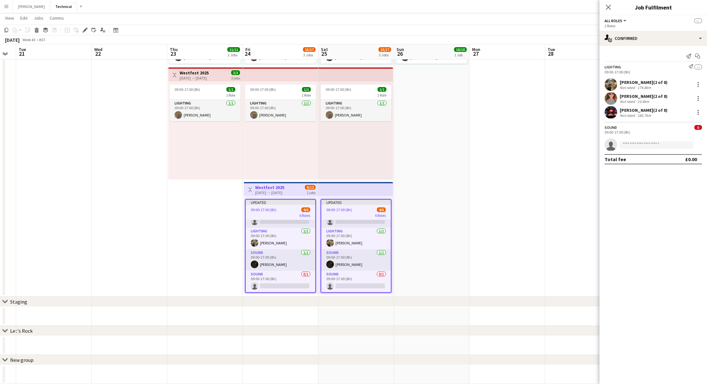 This screenshot has height=384, width=707. Describe the element at coordinates (98, 53) in the screenshot. I see `span: 22` at that location.